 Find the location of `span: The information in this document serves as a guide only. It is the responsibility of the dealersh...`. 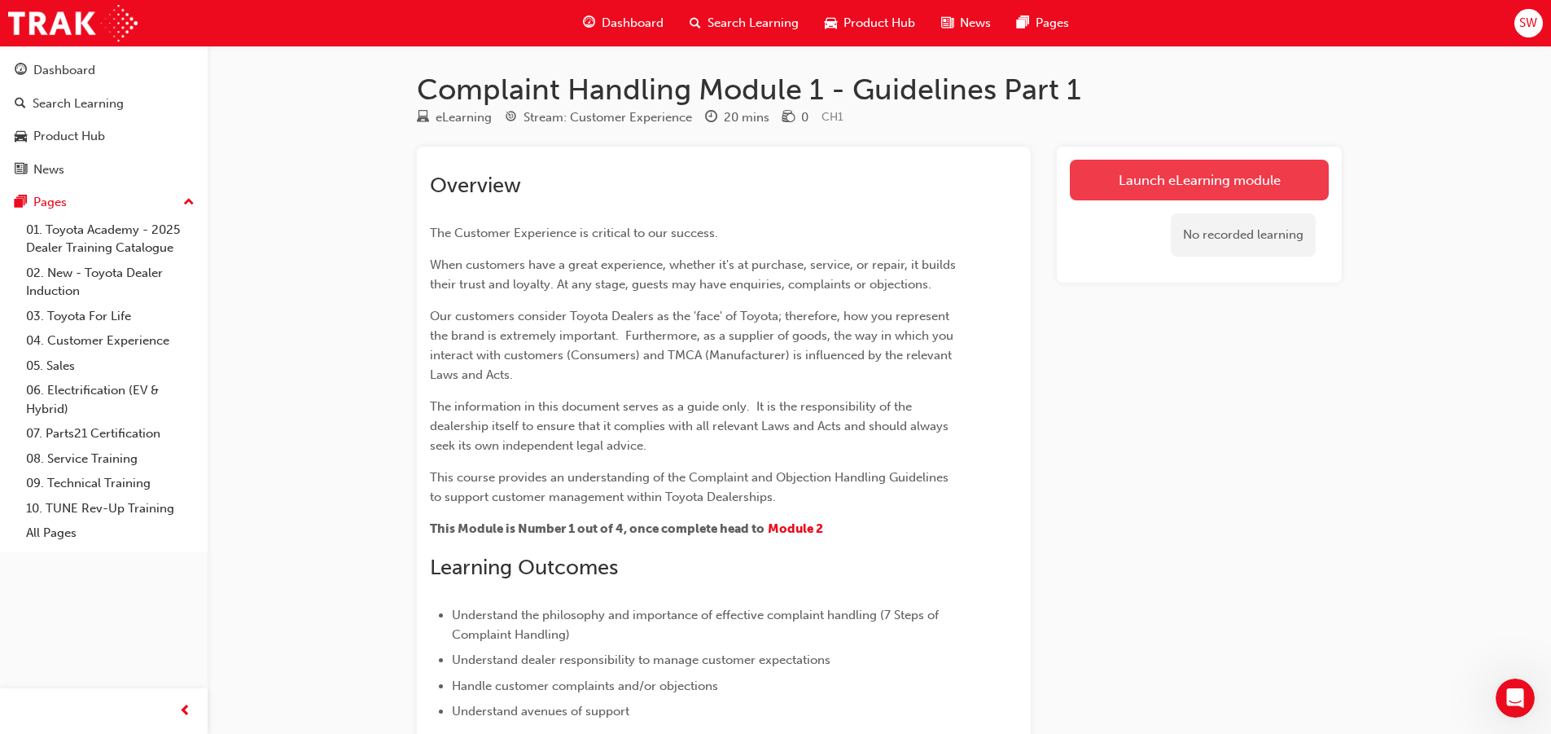

span: The information in this document serves as a guide only. It is the responsibility of the dealersh... is located at coordinates (691, 426).